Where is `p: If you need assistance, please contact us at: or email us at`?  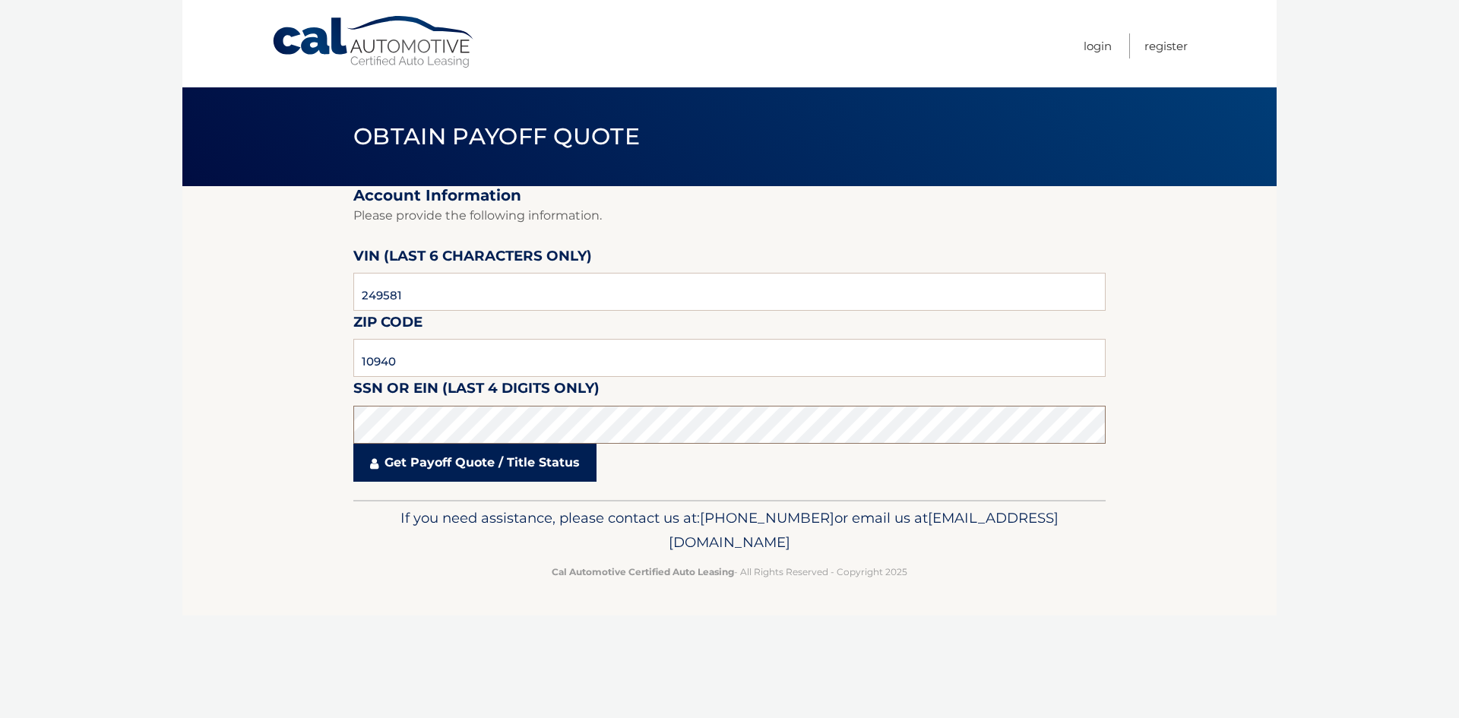 p: If you need assistance, please contact us at: or email us at is located at coordinates (730, 531).